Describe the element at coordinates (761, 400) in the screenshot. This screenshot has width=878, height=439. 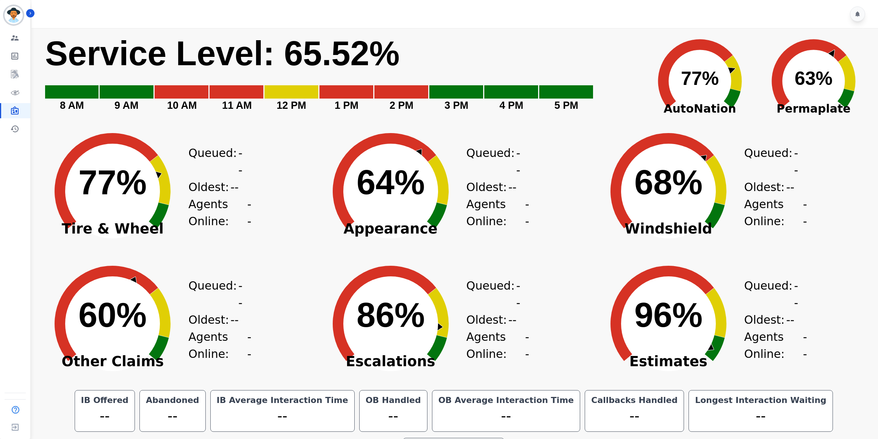
I see `div: Longest Interaction Waiting` at that location.